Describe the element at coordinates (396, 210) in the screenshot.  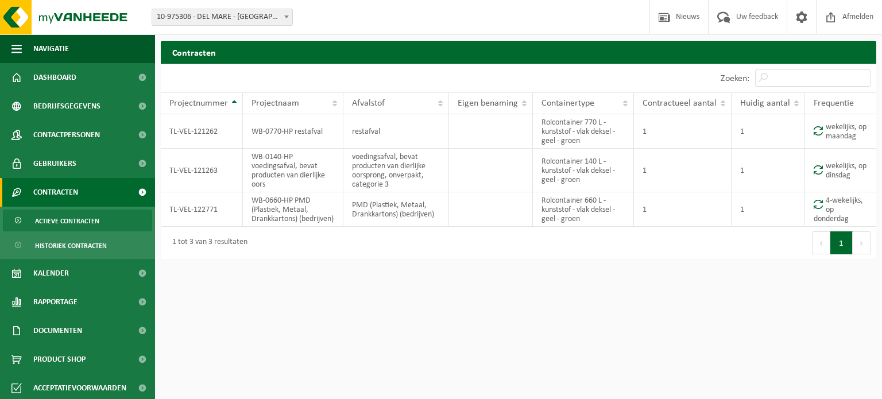
I see `td: PMD (Plastiek, Metaal, Drankkartons) (bedrijven)` at that location.